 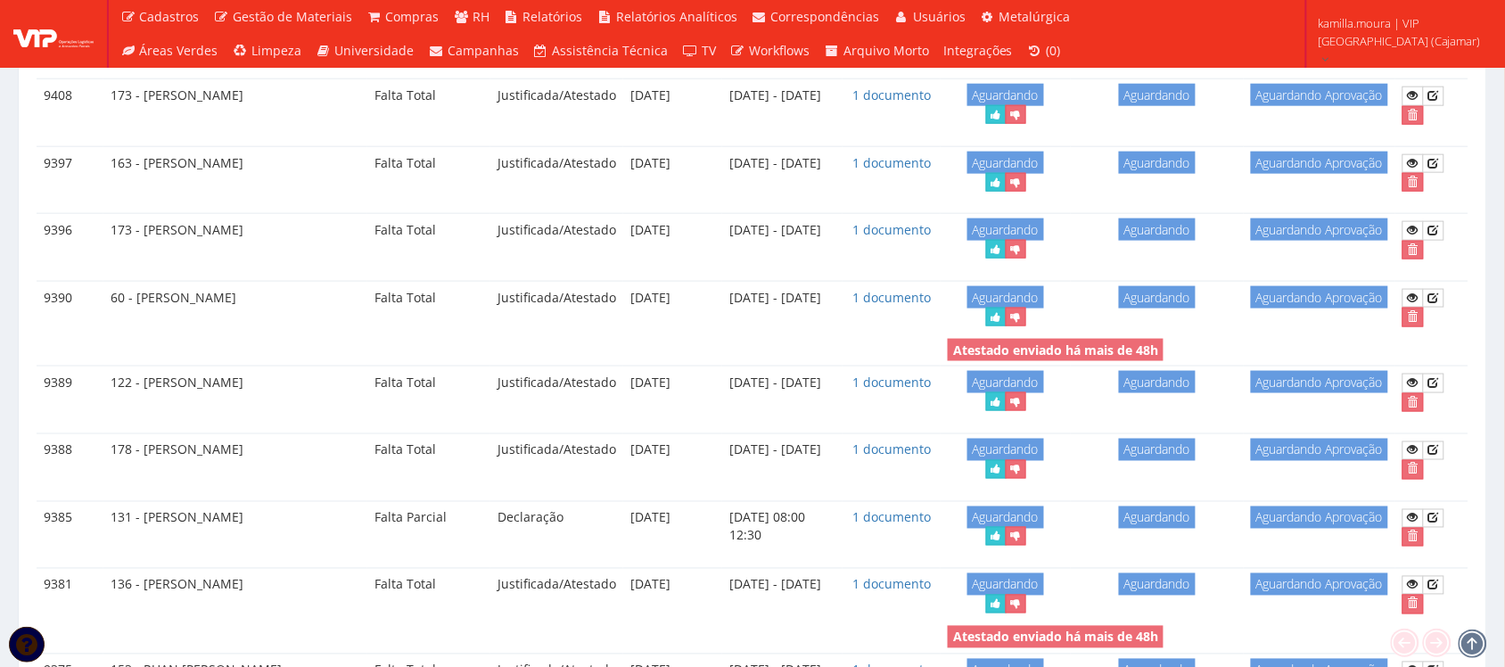 I want to click on a: Assistência Técnica, so click(x=601, y=51).